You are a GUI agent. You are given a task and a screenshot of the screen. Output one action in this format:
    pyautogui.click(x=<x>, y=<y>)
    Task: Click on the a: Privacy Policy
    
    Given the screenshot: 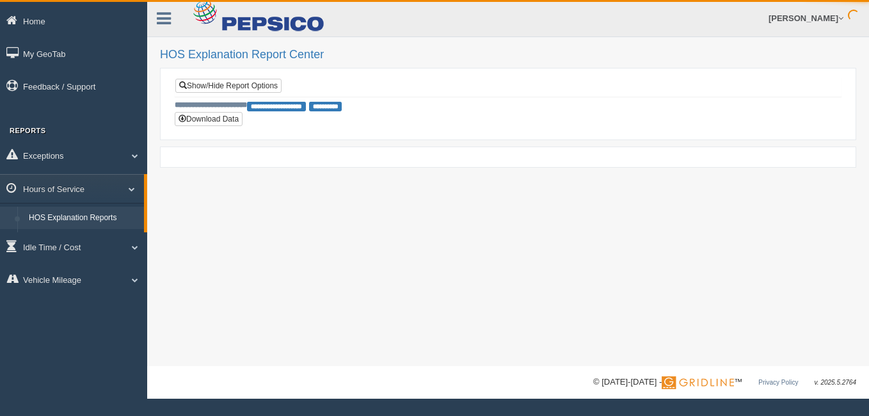 What is the action you would take?
    pyautogui.click(x=778, y=382)
    